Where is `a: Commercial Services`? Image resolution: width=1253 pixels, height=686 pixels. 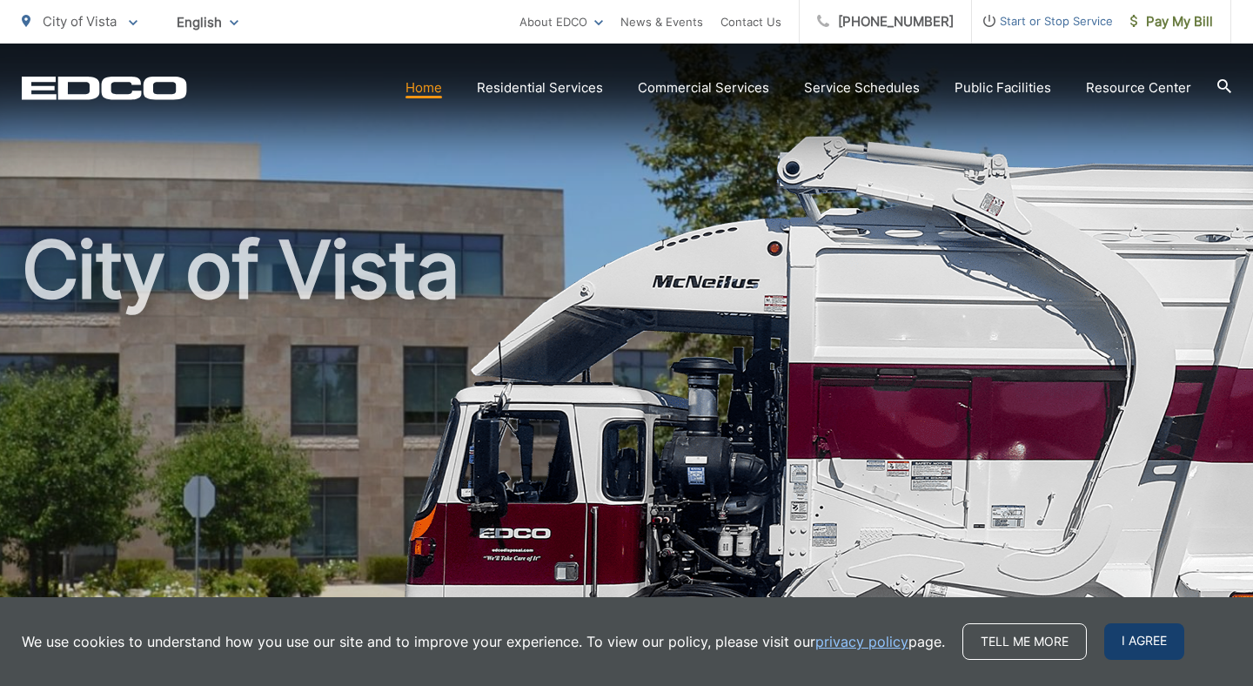
a: Commercial Services is located at coordinates (703, 88).